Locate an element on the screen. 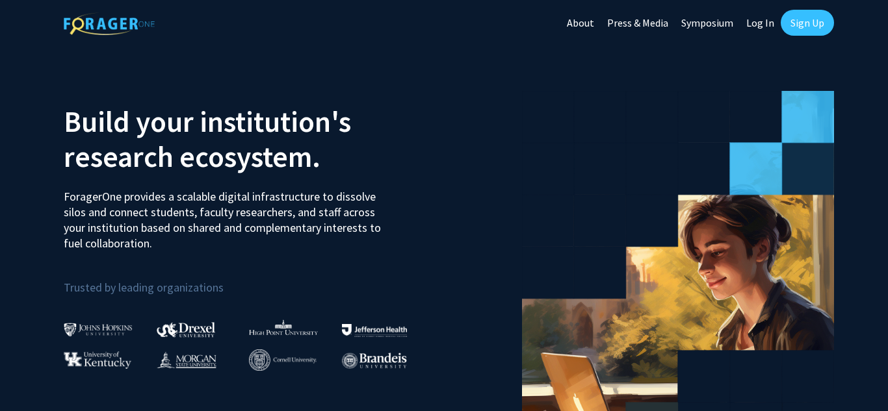 The height and width of the screenshot is (411, 888). p: Trusted by leading organizations is located at coordinates (249, 279).